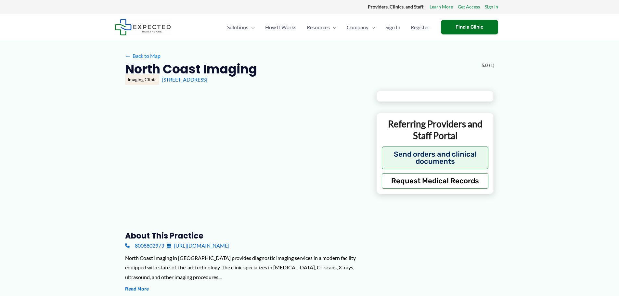 The width and height of the screenshot is (619, 296). Describe the element at coordinates (492, 65) in the screenshot. I see `span: (1)` at that location.